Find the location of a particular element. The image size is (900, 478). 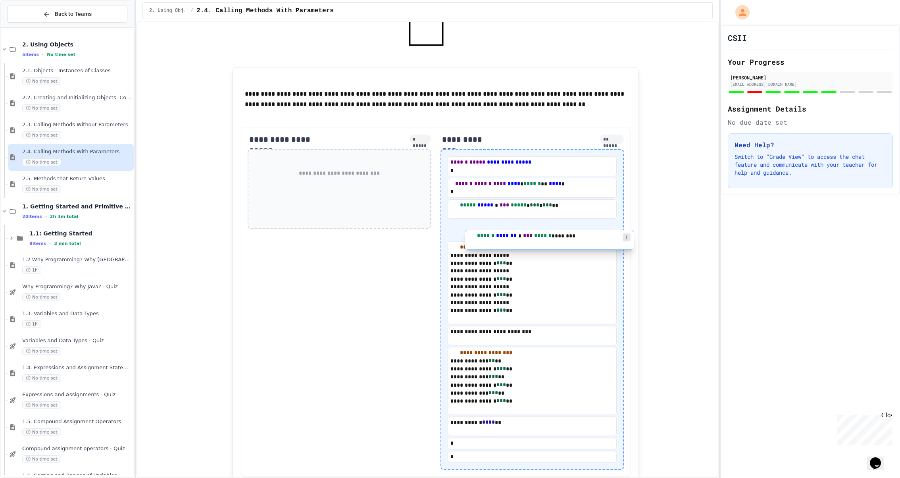

span: 3 min total is located at coordinates (67, 243).